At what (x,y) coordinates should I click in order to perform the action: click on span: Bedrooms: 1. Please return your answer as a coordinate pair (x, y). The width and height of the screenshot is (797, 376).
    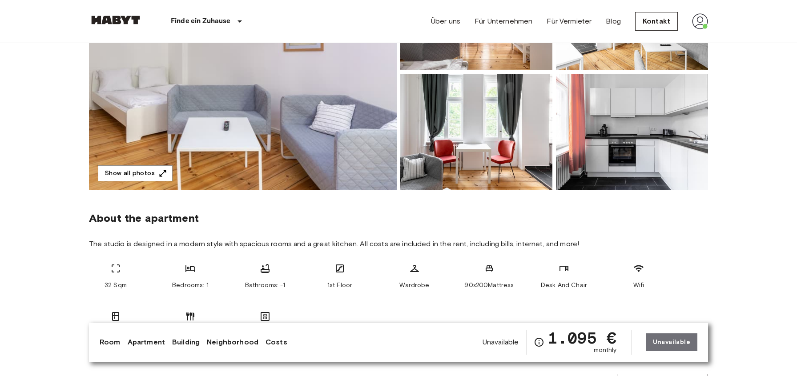
    Looking at the image, I should click on (190, 285).